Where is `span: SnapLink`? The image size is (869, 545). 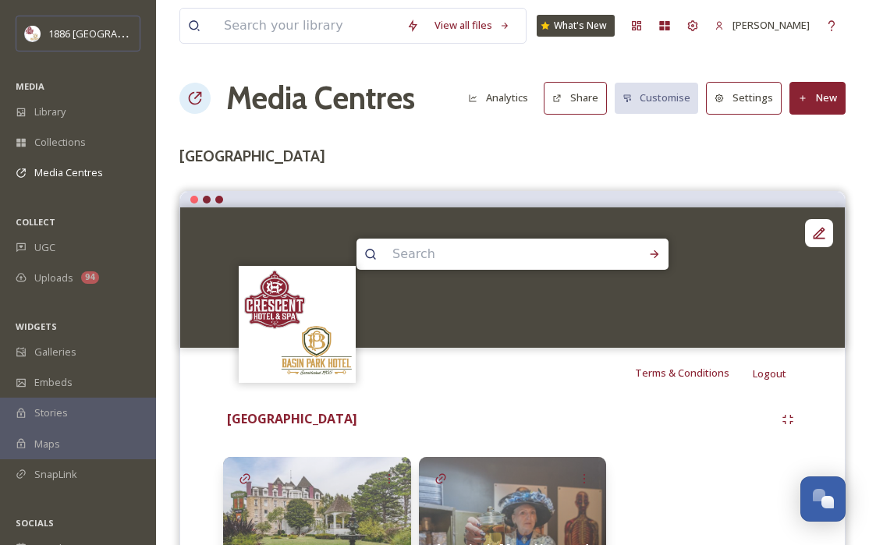
span: SnapLink is located at coordinates (55, 474).